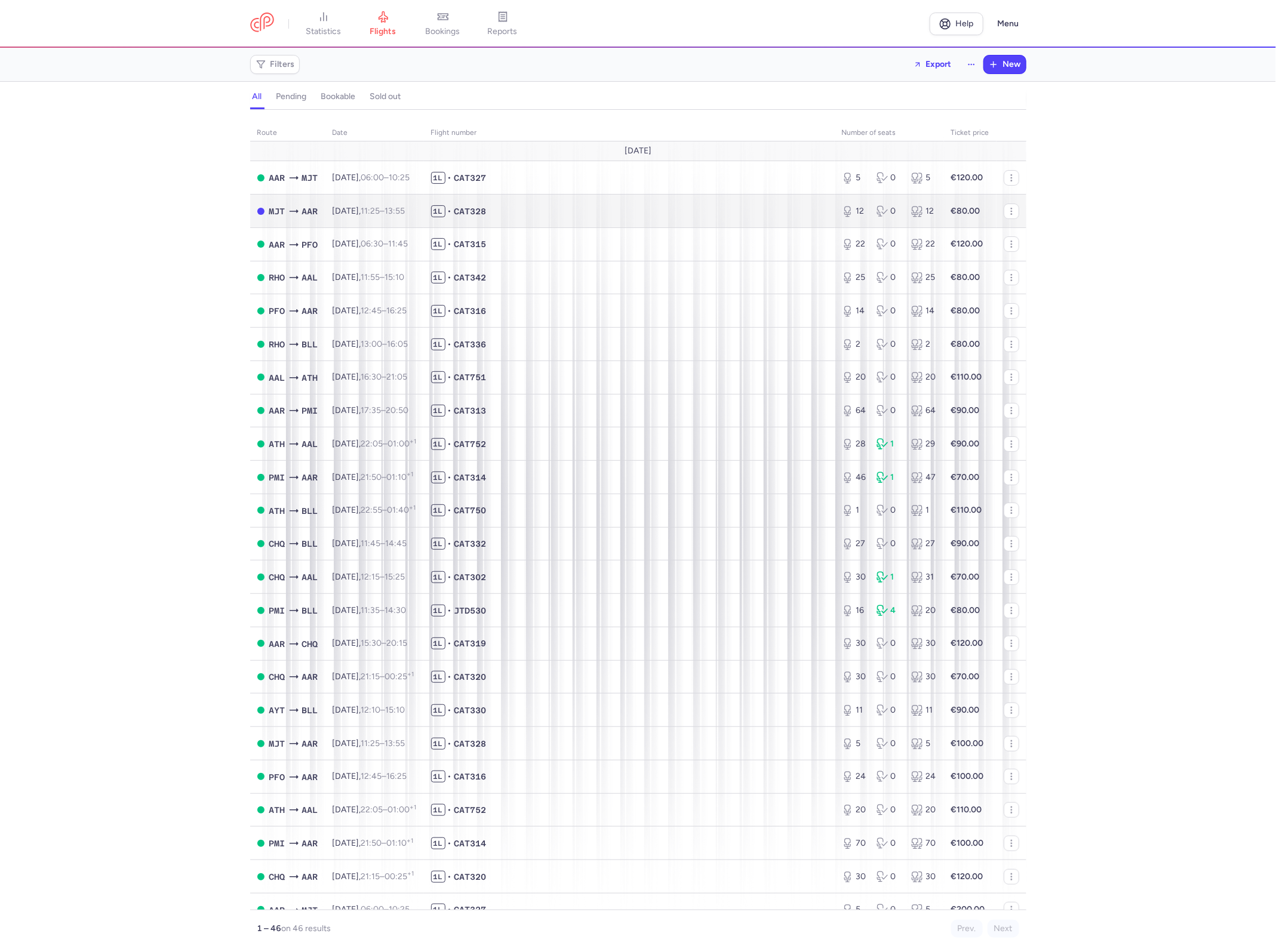 This screenshot has width=1276, height=952. What do you see at coordinates (964, 23) in the screenshot?
I see `span: Help` at bounding box center [964, 23].